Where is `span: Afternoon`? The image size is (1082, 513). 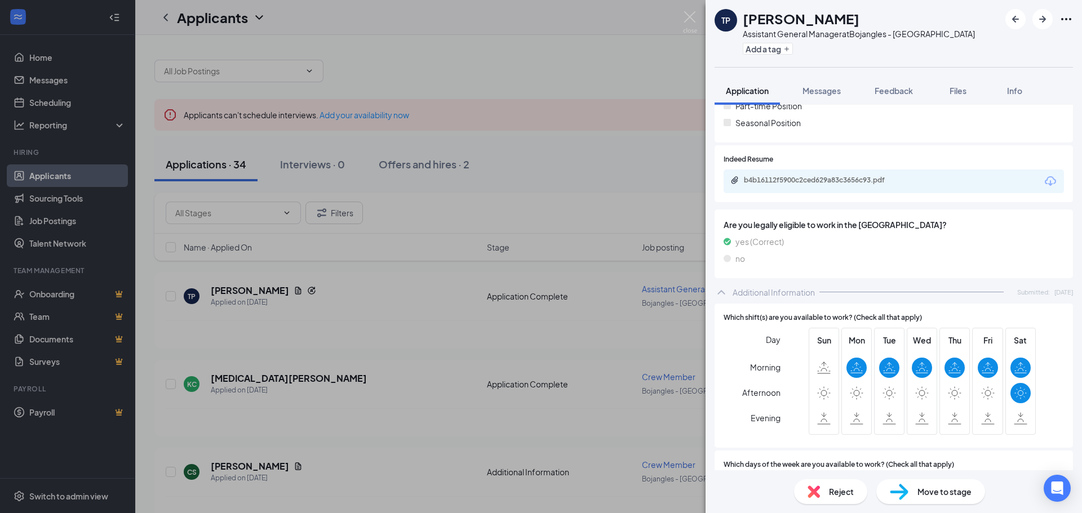 span: Afternoon is located at coordinates (761, 393).